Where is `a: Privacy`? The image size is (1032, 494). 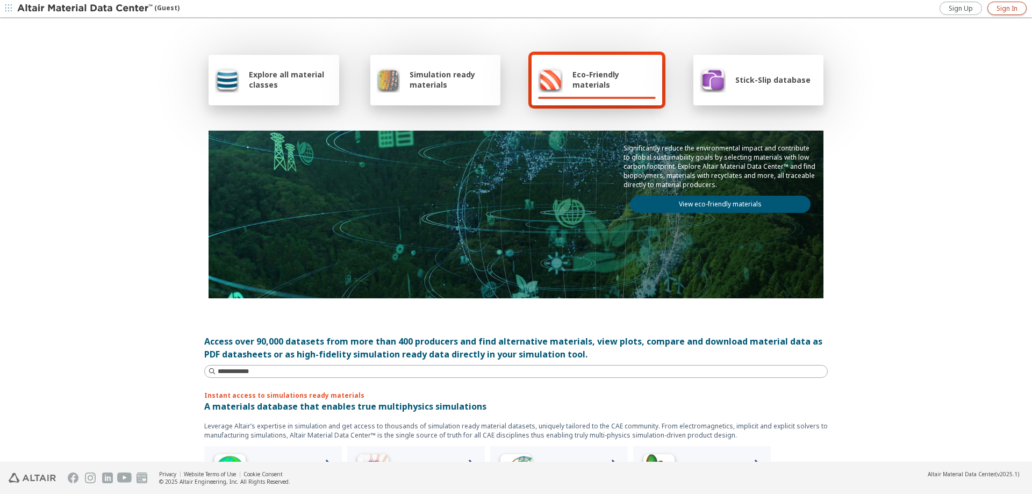
a: Privacy is located at coordinates (168, 474).